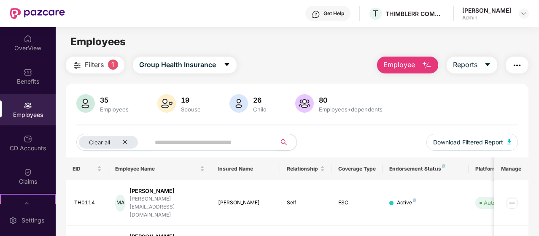 This screenshot has width=539, height=236. I want to click on span: Group Health Insurance, so click(178, 65).